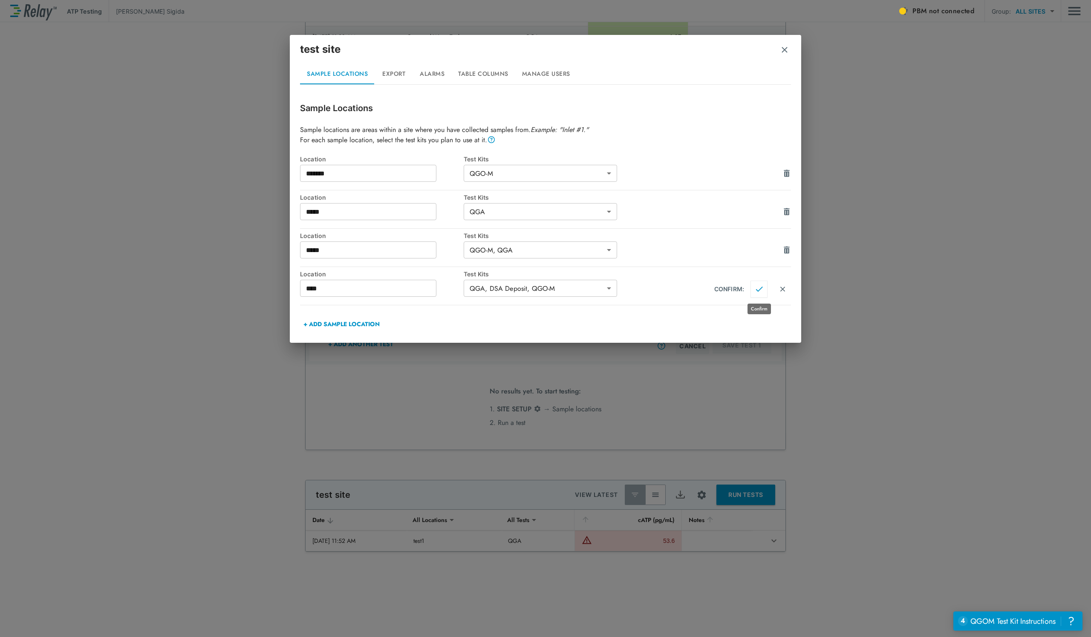 The height and width of the screenshot is (637, 1091). I want to click on button: Manage Users, so click(546, 74).